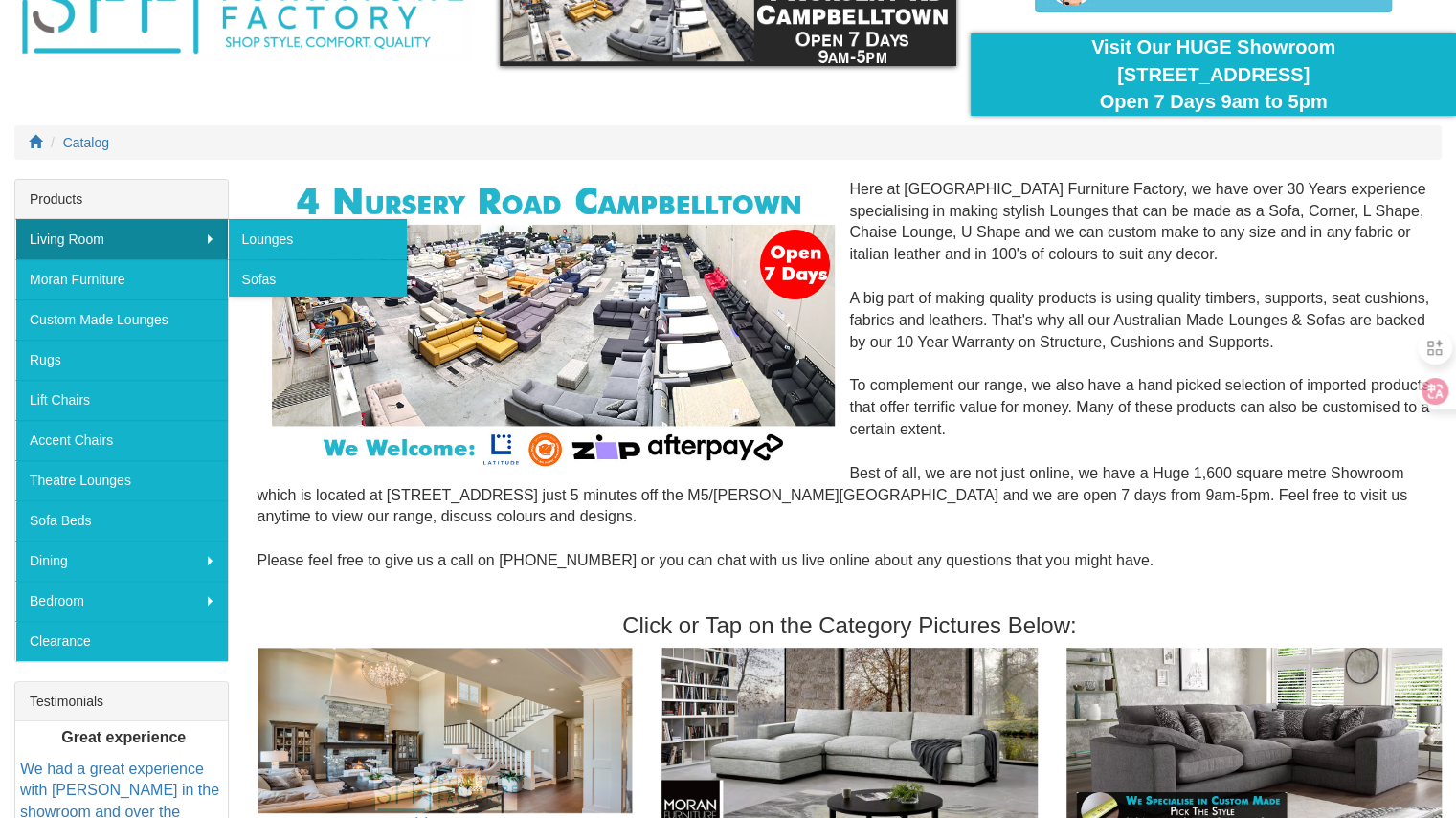 The height and width of the screenshot is (818, 1456). I want to click on a: Dining, so click(122, 561).